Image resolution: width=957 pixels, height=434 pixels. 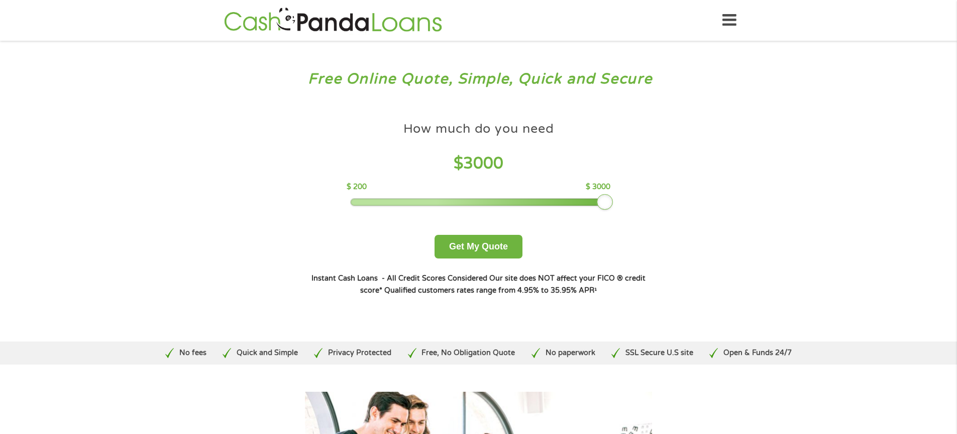 I want to click on strong: Qualified customers rates range from 4.95% to 35.95% APR¹, so click(x=491, y=290).